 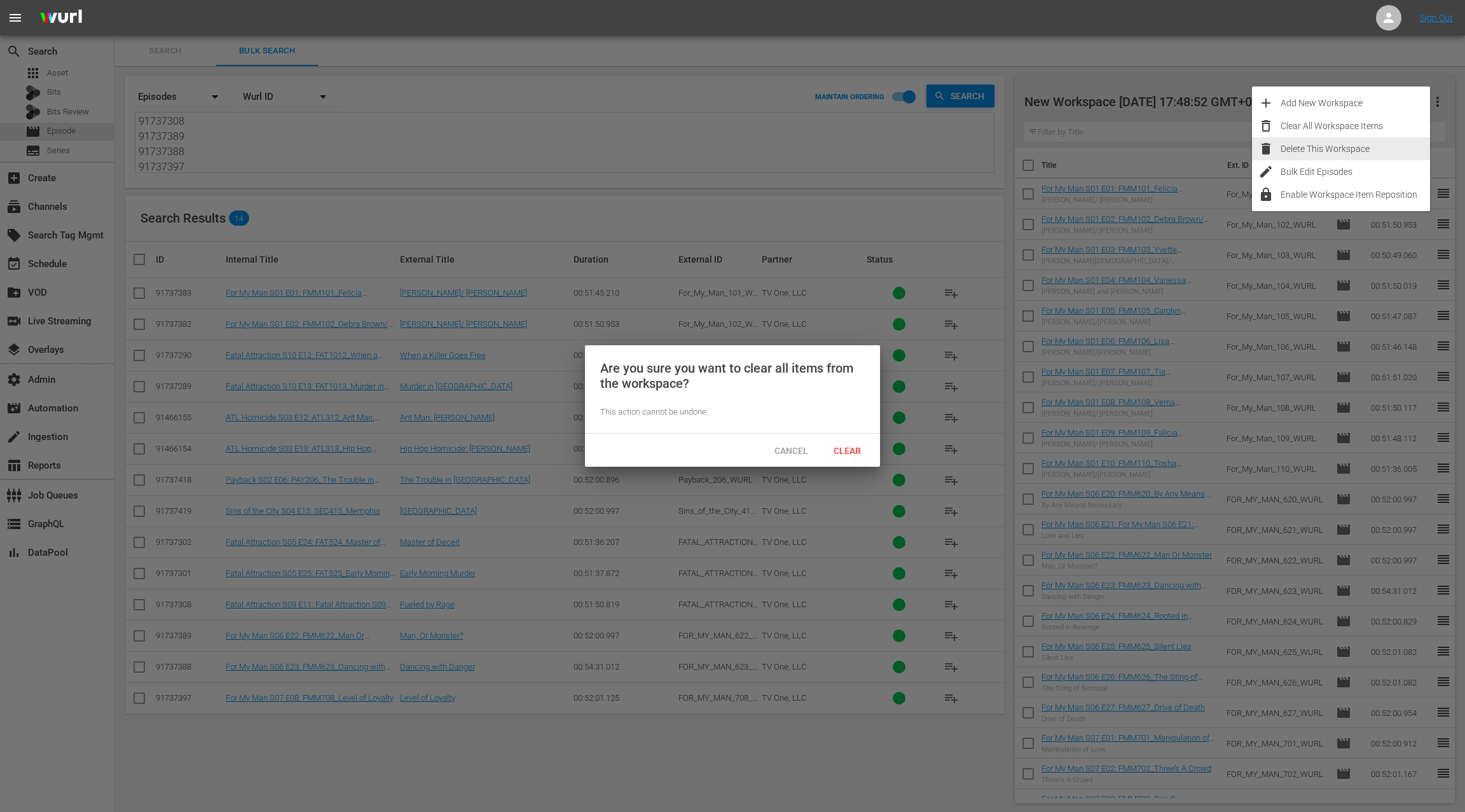 I want to click on button: Cancel, so click(x=792, y=450).